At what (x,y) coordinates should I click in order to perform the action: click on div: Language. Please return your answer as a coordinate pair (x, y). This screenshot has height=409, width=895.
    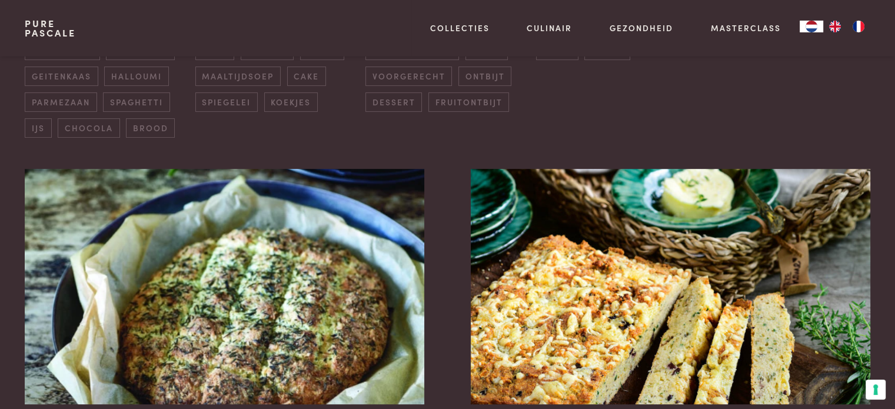
    Looking at the image, I should click on (812, 26).